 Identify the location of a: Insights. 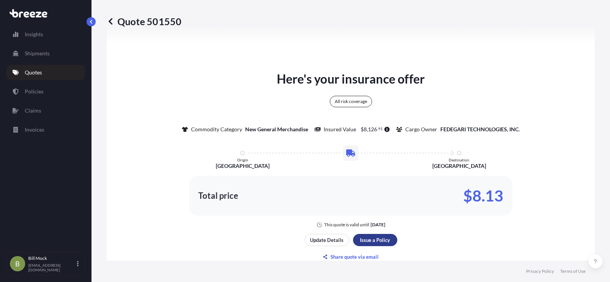
(46, 34).